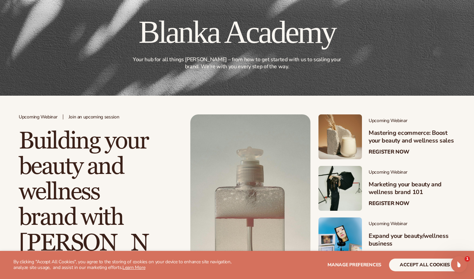  I want to click on p: By clicking "Accept All Cookies", you agree to the storing of cookies on your device to enhance s..., so click(129, 265).